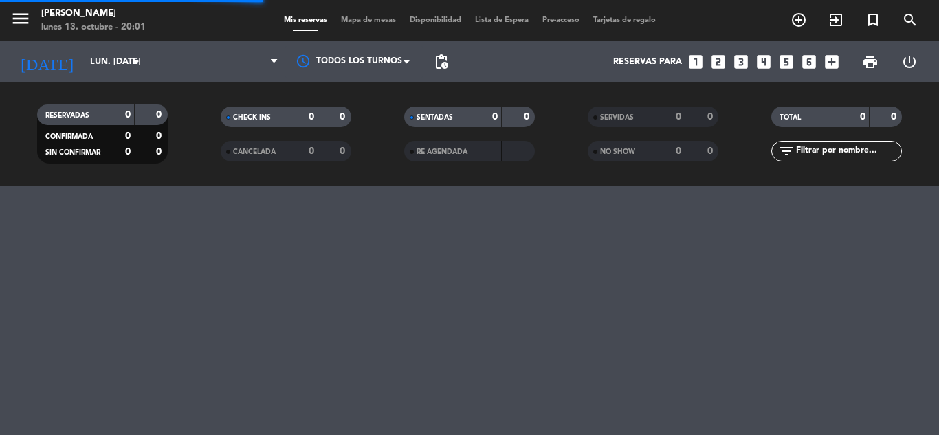 This screenshot has width=939, height=435. Describe the element at coordinates (790, 118) in the screenshot. I see `span: TOTAL` at that location.